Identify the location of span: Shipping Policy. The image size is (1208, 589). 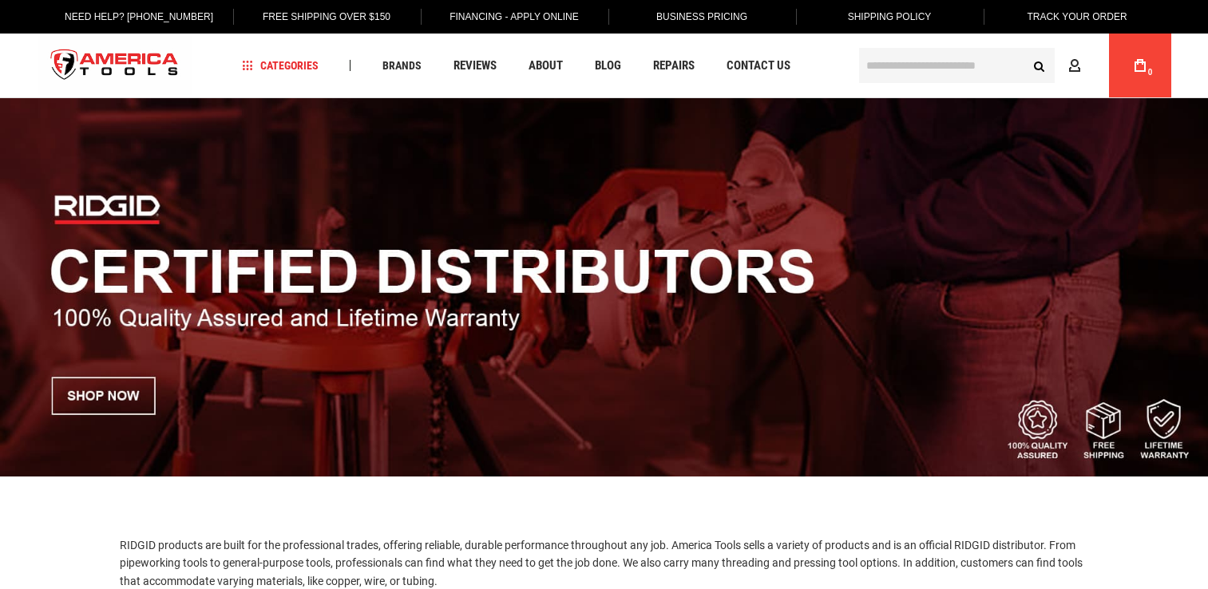
(889, 17).